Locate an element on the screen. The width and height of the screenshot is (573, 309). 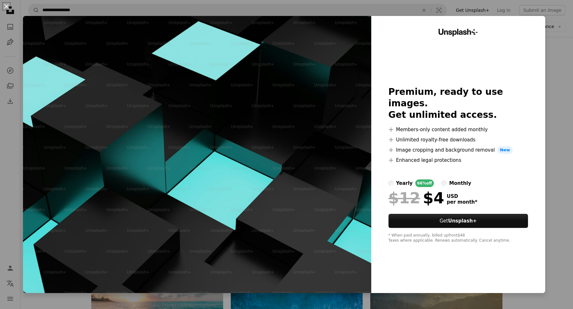
input: yearly66%off is located at coordinates (391, 183).